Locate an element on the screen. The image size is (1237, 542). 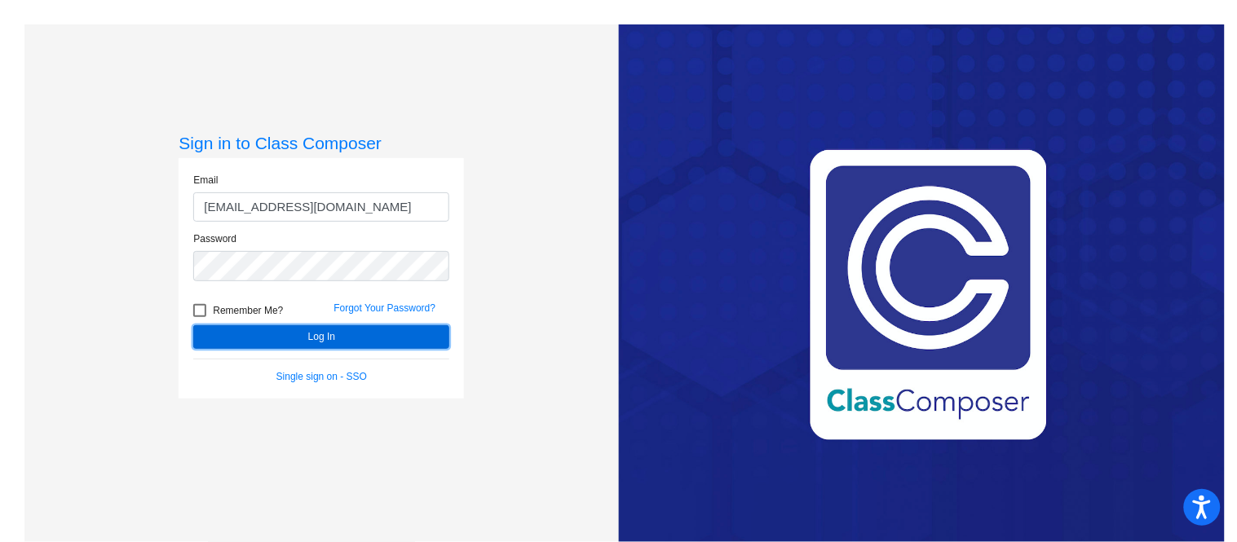
a: Single sign on - SSO is located at coordinates (321, 377).